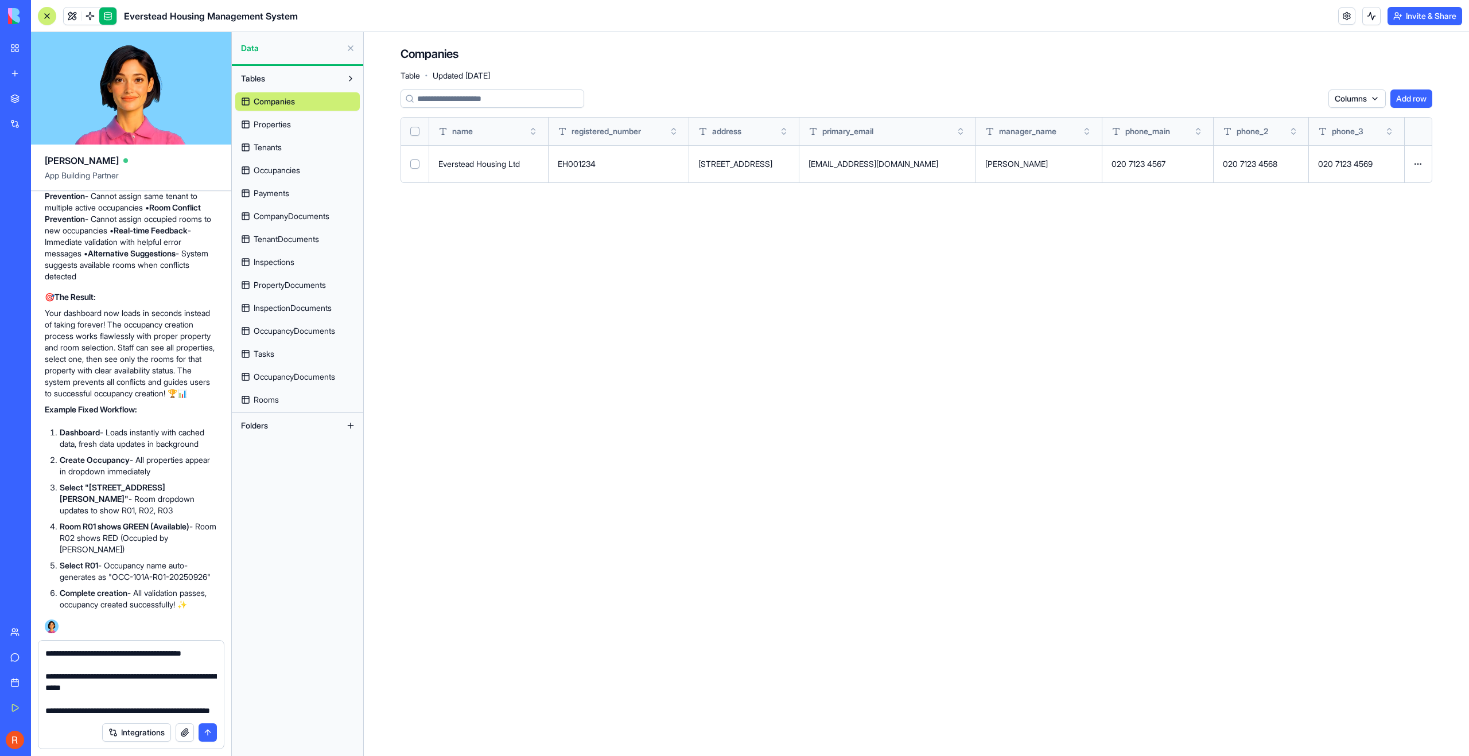  Describe the element at coordinates (1261, 164) in the screenshot. I see `p: 020 7123 4568` at that location.